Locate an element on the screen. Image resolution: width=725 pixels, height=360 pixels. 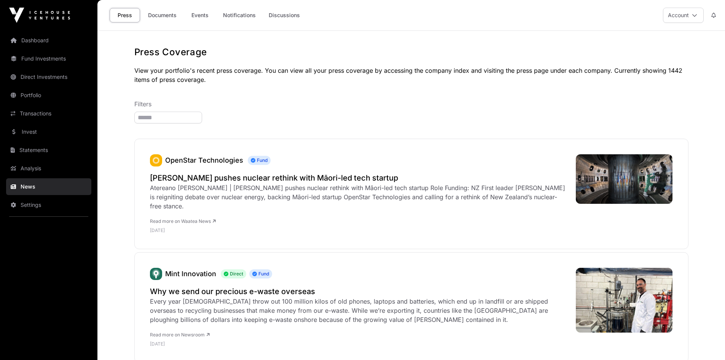
a: Analysis is located at coordinates (49, 168).